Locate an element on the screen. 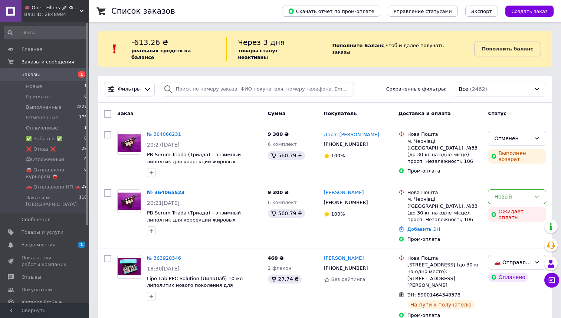  span: Сохраненные фильтры: is located at coordinates (416, 89).